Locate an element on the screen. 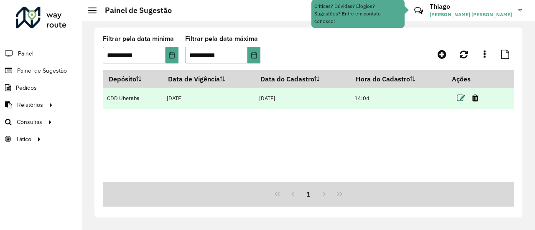 The width and height of the screenshot is (535, 230). button: 1 is located at coordinates (308, 194).